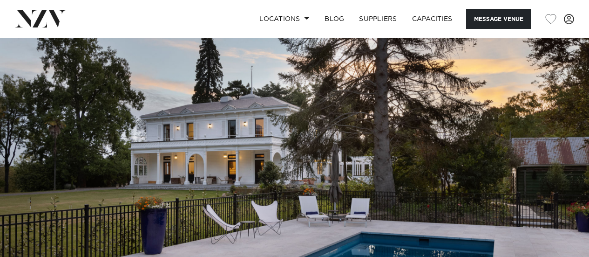 The height and width of the screenshot is (257, 589). I want to click on a: BLOG, so click(335, 19).